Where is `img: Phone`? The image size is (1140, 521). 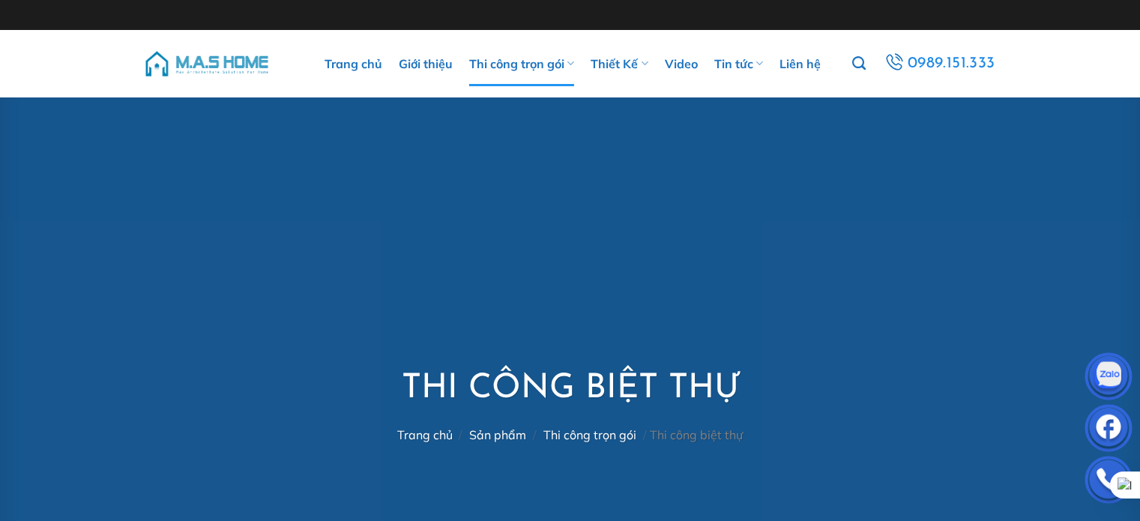
img: Phone is located at coordinates (1108, 482).